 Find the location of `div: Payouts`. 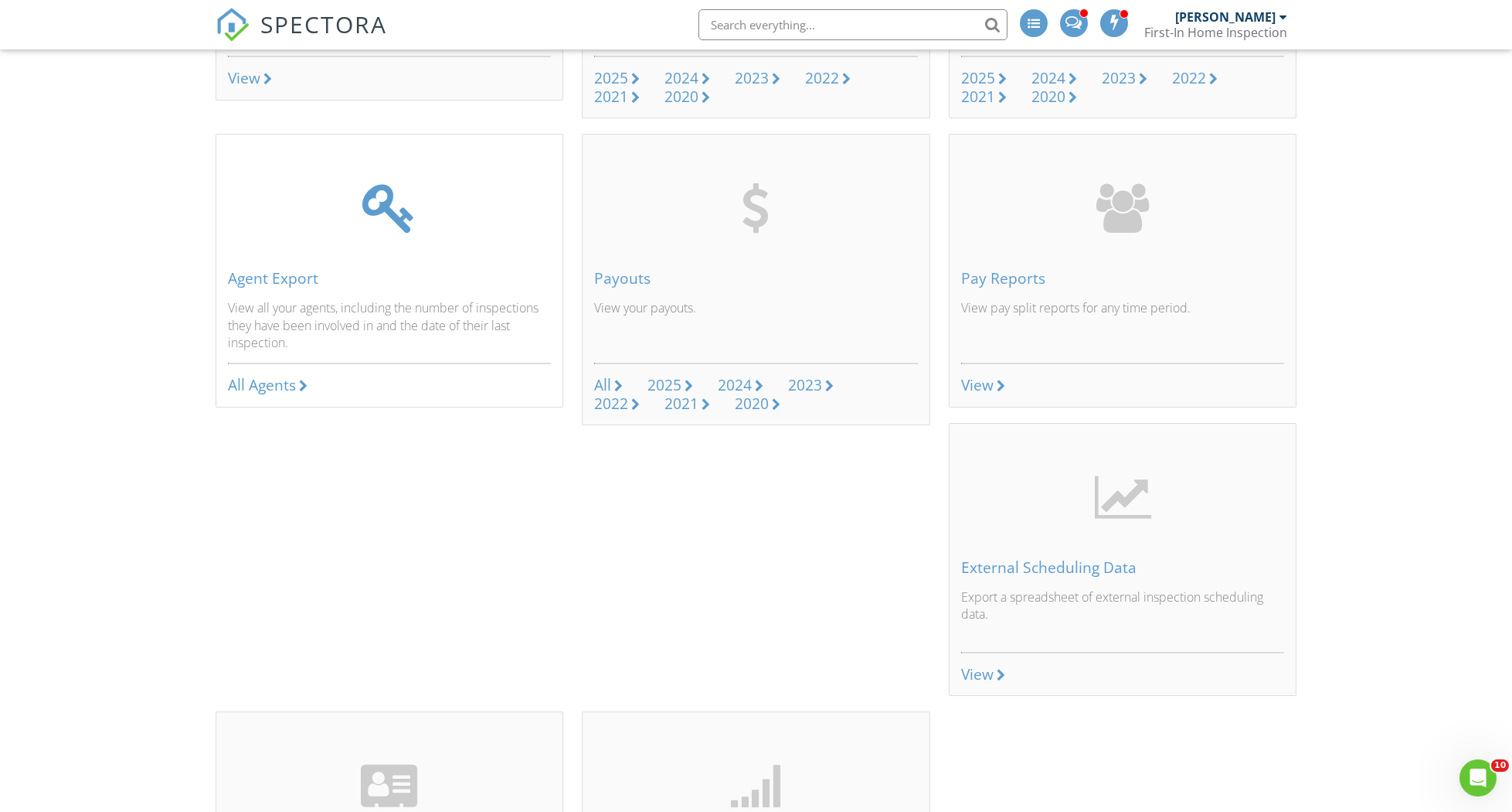

div: Payouts is located at coordinates (756, 278).